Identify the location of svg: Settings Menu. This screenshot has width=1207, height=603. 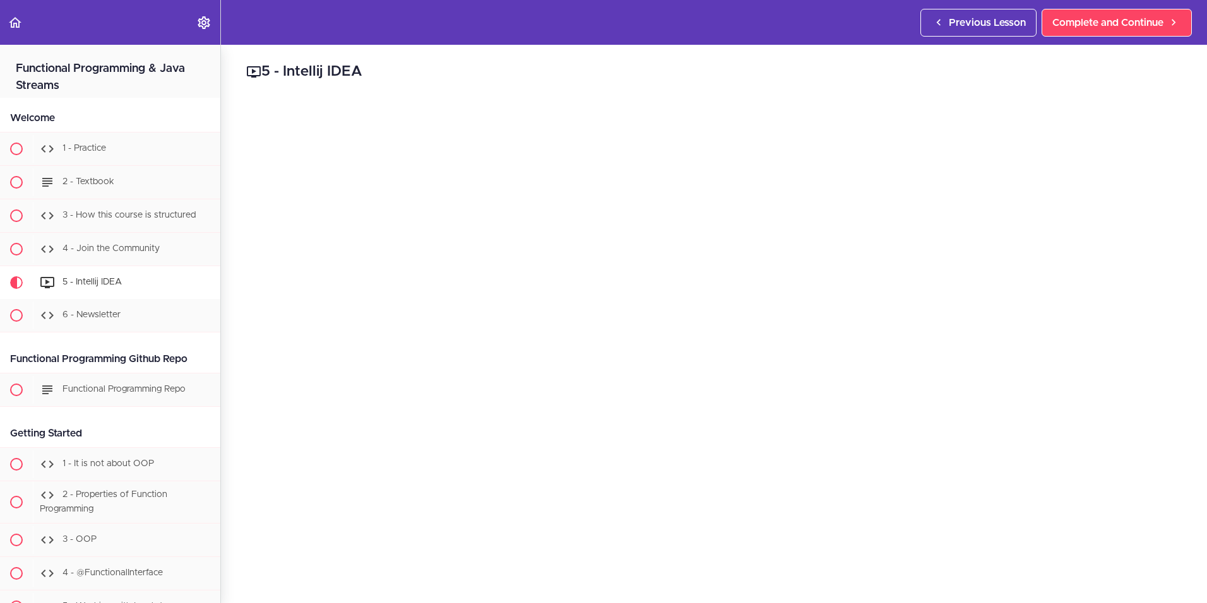
(204, 23).